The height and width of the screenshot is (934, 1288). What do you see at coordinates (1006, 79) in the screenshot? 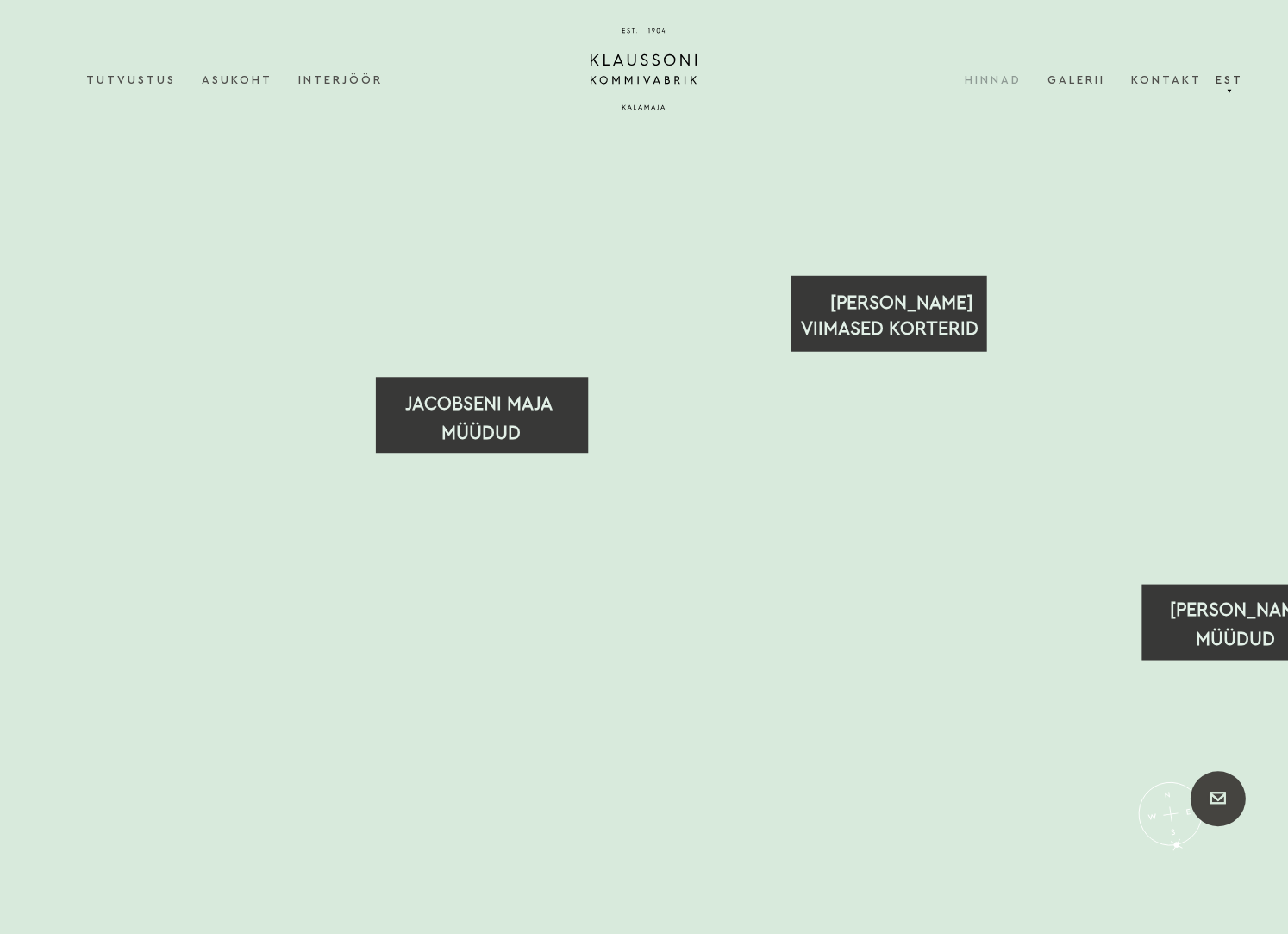
I see `a: Hinnad` at bounding box center [1006, 79].